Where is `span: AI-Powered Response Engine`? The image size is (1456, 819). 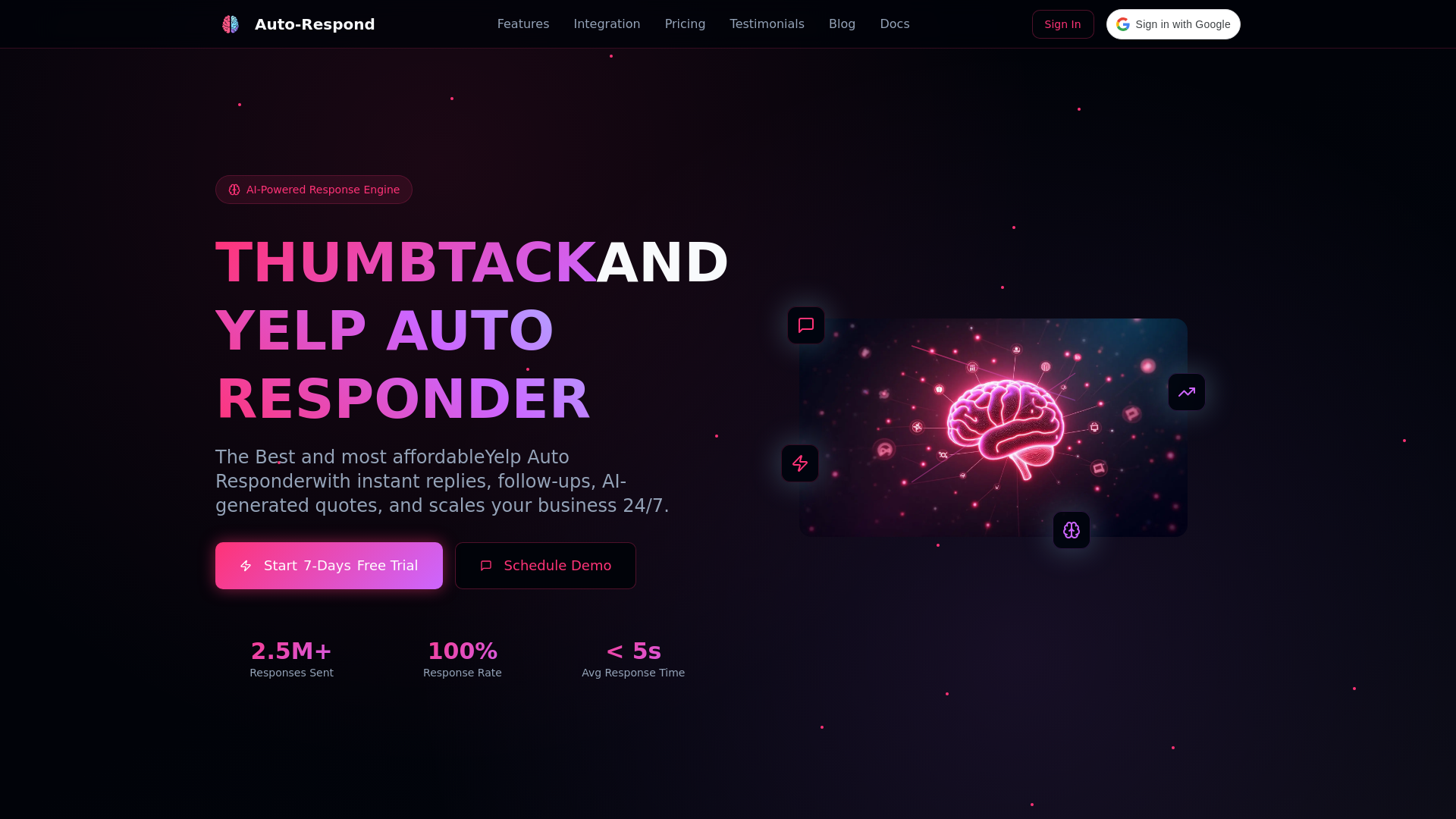 span: AI-Powered Response Engine is located at coordinates (323, 190).